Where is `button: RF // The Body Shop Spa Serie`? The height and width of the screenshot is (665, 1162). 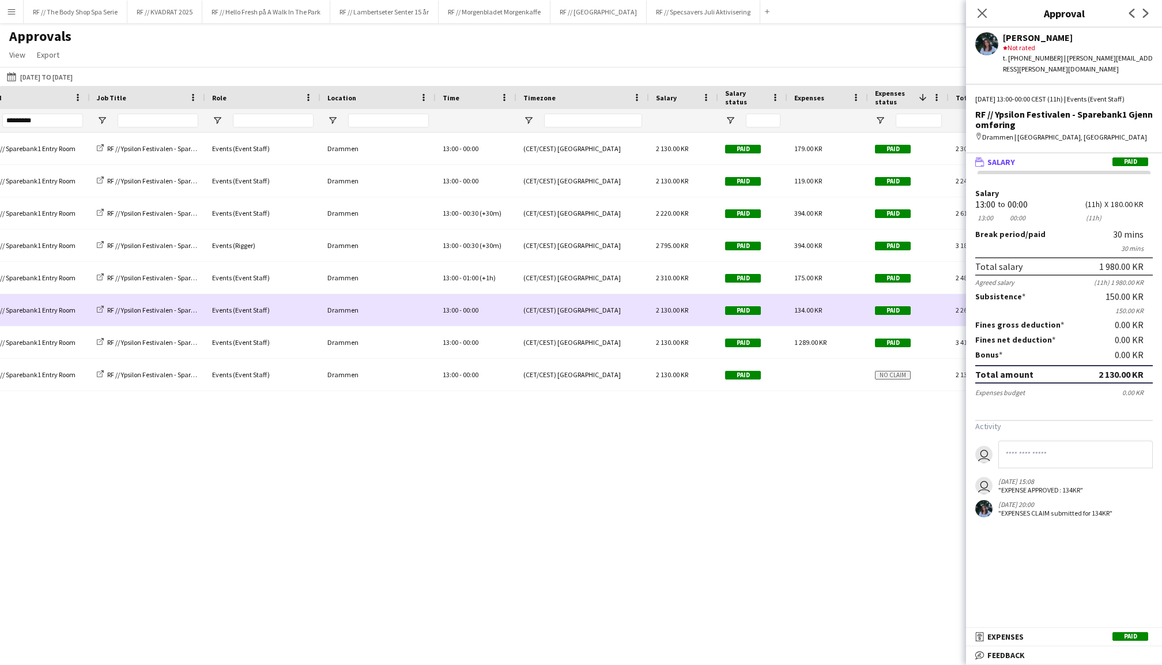
button: RF // The Body Shop Spa Serie is located at coordinates (76, 12).